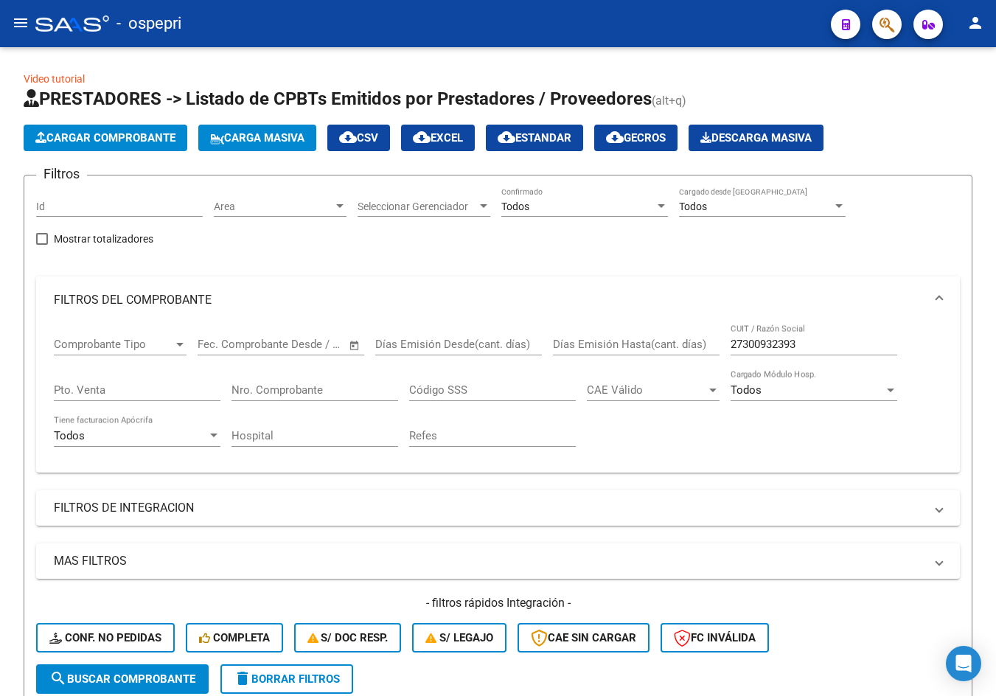 The image size is (996, 696). Describe the element at coordinates (489, 561) in the screenshot. I see `mat-panel-title: MAS FILTROS` at that location.